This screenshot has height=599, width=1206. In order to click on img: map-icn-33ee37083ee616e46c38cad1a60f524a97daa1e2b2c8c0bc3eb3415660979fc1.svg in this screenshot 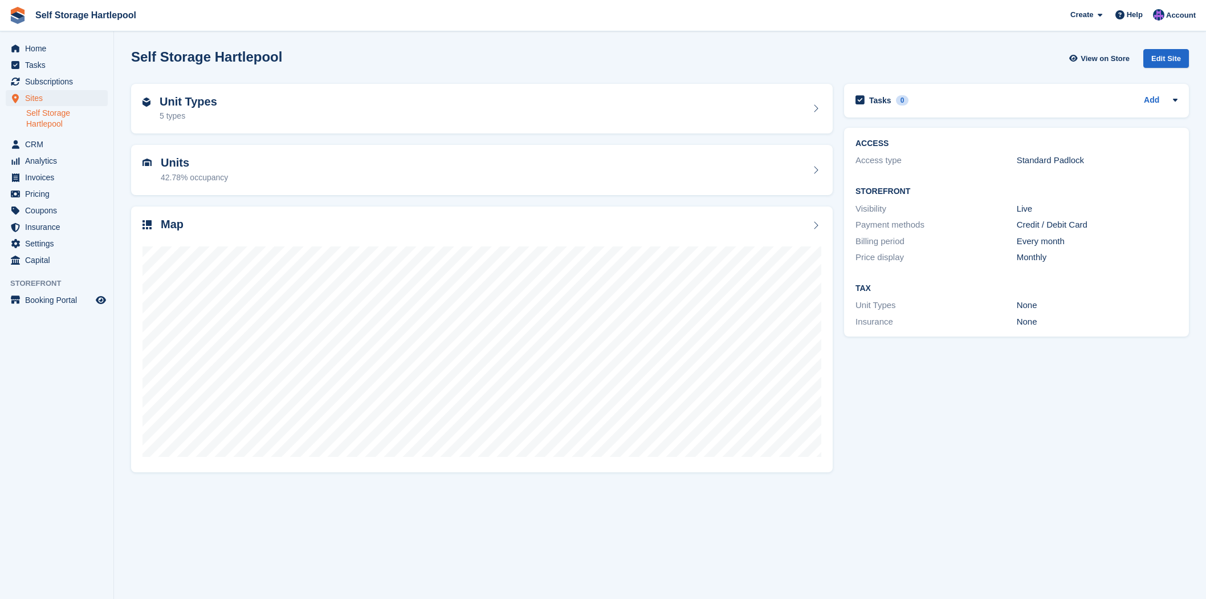, I will do `click(147, 225)`.